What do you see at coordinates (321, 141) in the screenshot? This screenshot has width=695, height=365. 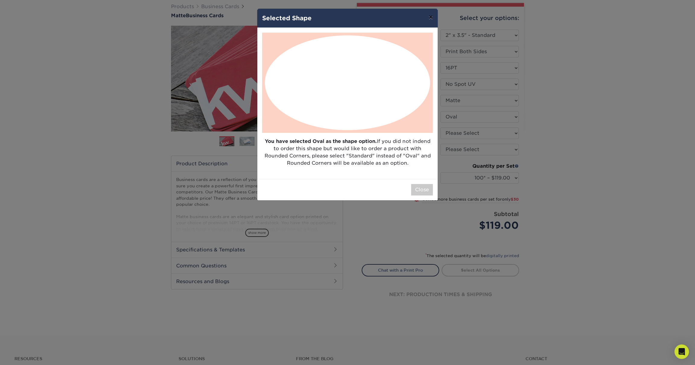 I see `strong: You have selected Oval as the shape option.` at bounding box center [321, 141].